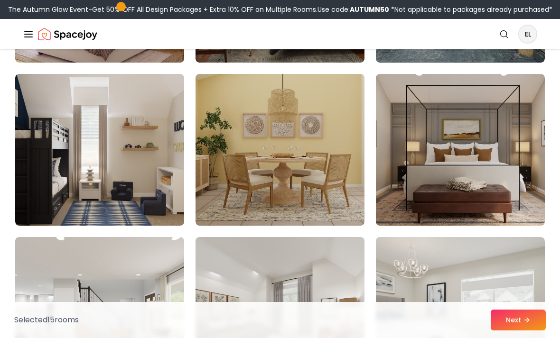  Describe the element at coordinates (369, 9) in the screenshot. I see `b: AUTUMN50` at that location.